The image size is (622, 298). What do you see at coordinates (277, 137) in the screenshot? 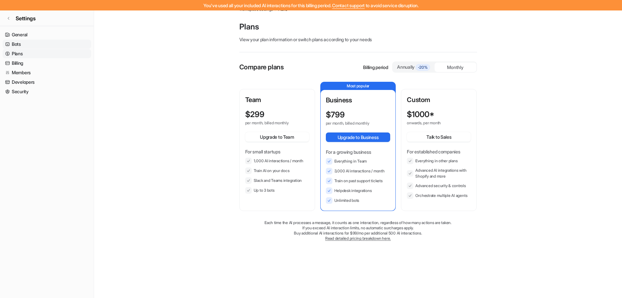
I see `button: Upgrade to Team` at bounding box center [277, 137].